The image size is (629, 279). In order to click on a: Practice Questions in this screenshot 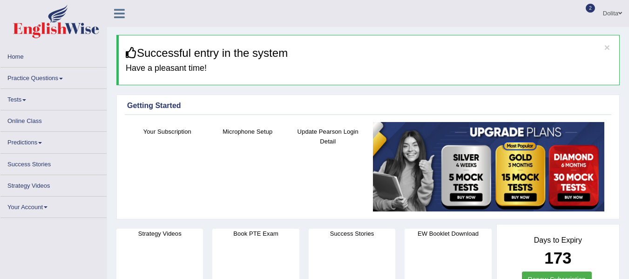, I will do `click(54, 76)`.